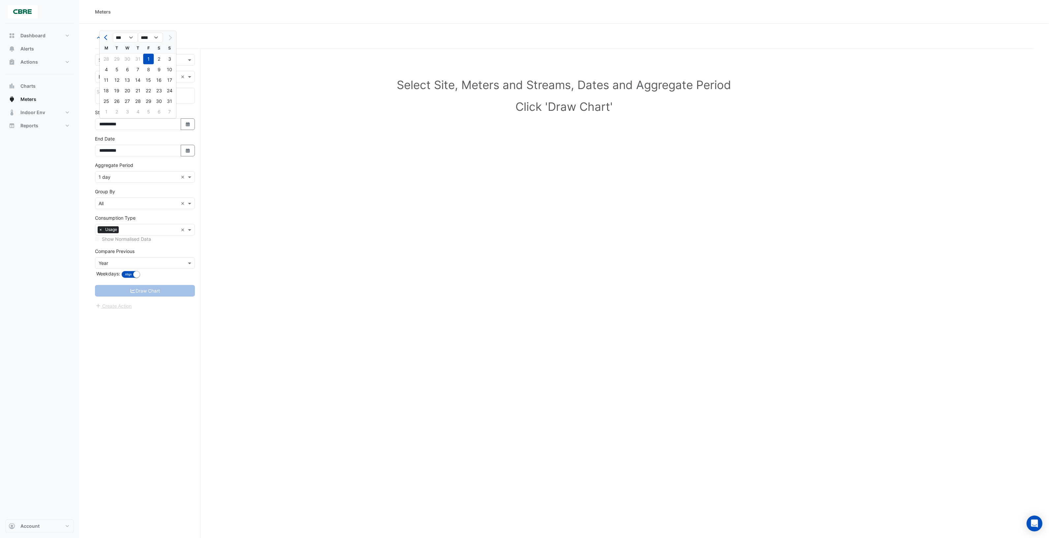  I want to click on div: 9, so click(159, 70).